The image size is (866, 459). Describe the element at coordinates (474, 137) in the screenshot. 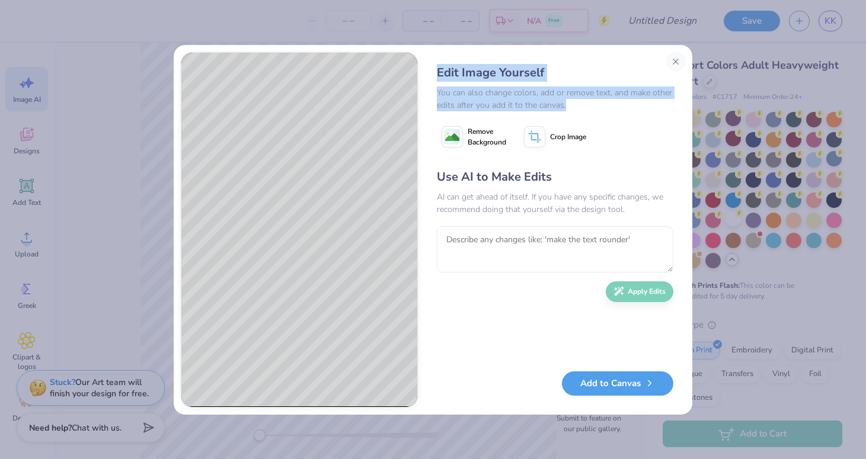

I see `button: Remove Background` at that location.